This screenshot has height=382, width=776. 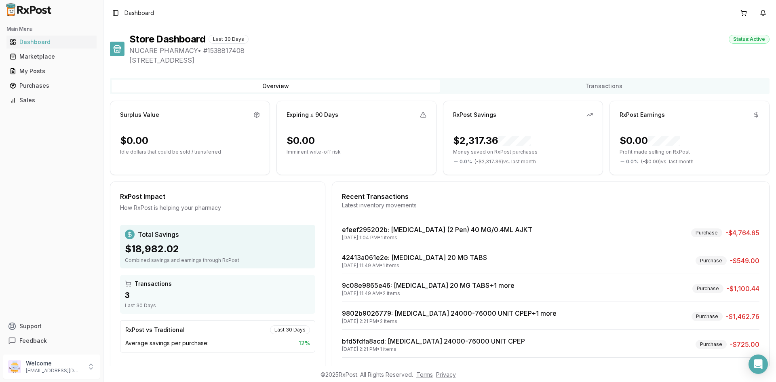 I want to click on div: Expiring ≤ 90 Days, so click(x=313, y=115).